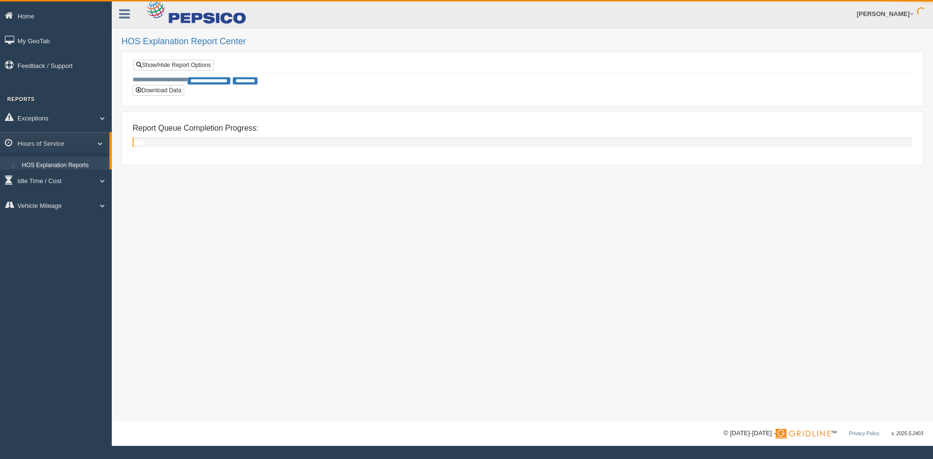 This screenshot has width=933, height=459. Describe the element at coordinates (63, 166) in the screenshot. I see `a: HOS Explanation Reports` at that location.